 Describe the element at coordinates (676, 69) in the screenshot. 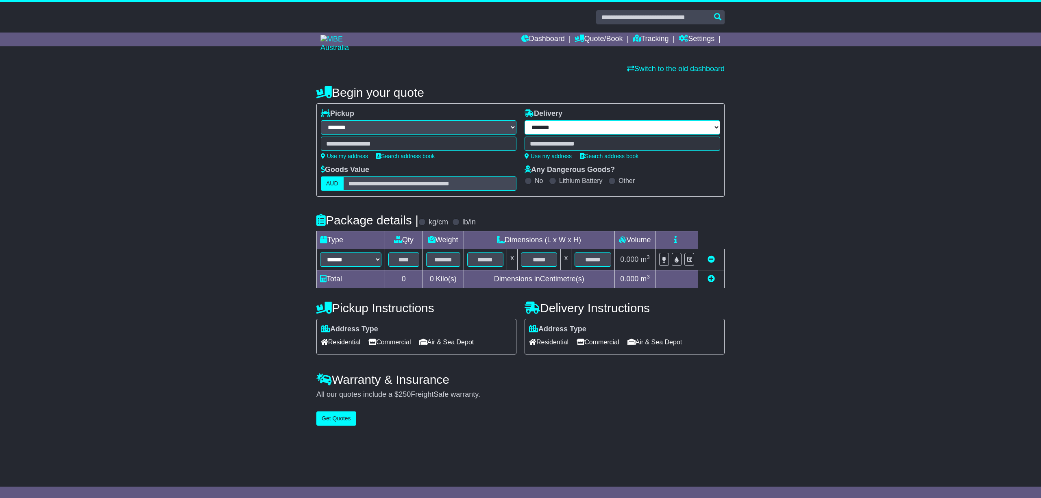

I see `a: Switch to the old dashboard` at that location.